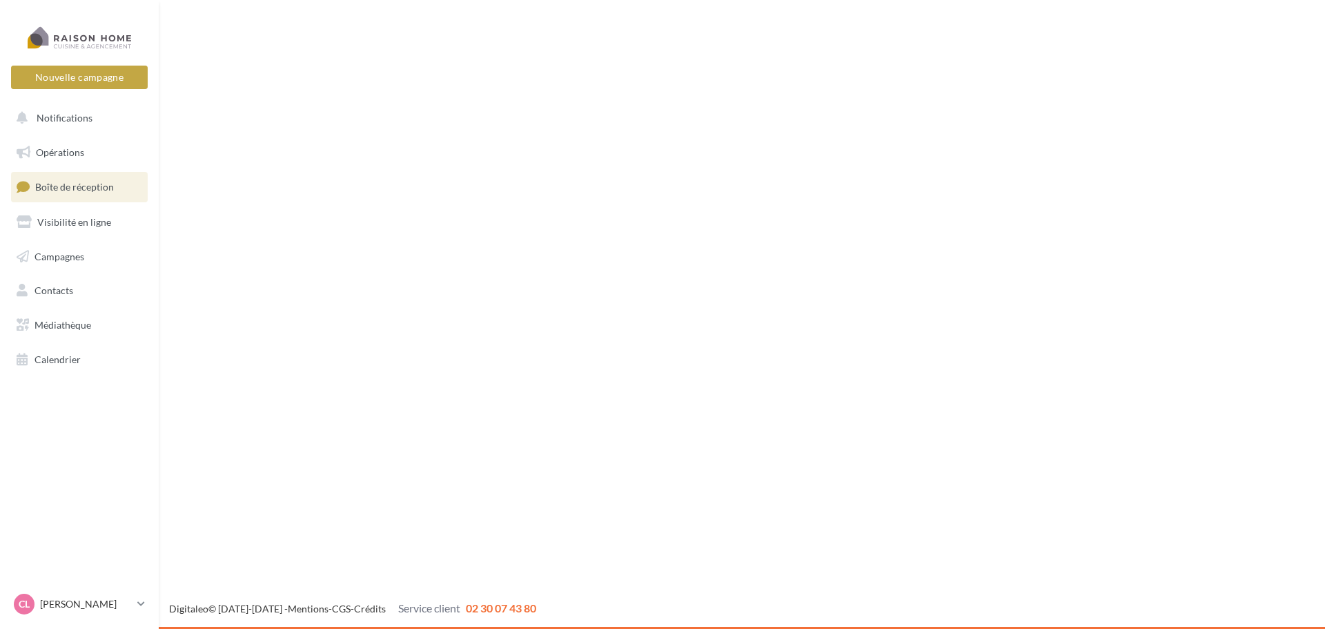  Describe the element at coordinates (79, 360) in the screenshot. I see `a: Calendrier` at that location.